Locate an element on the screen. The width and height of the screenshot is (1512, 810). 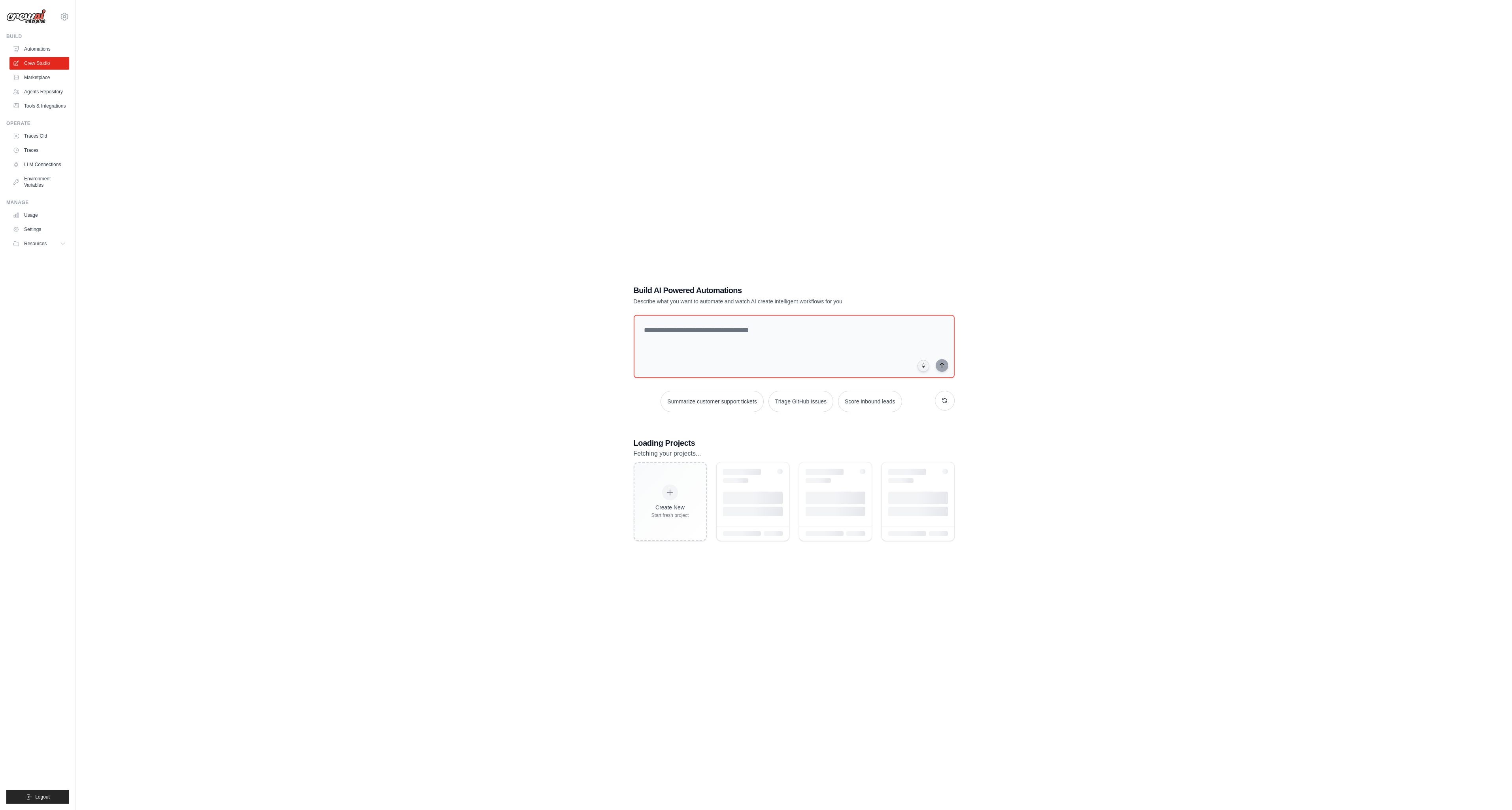
a: Marketplace is located at coordinates (39, 78).